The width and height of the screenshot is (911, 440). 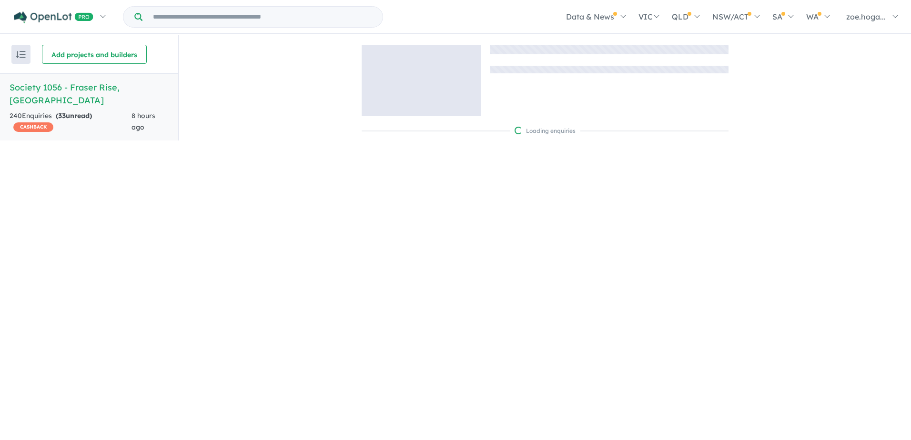 I want to click on div: 240 Enquir ies, so click(x=71, y=122).